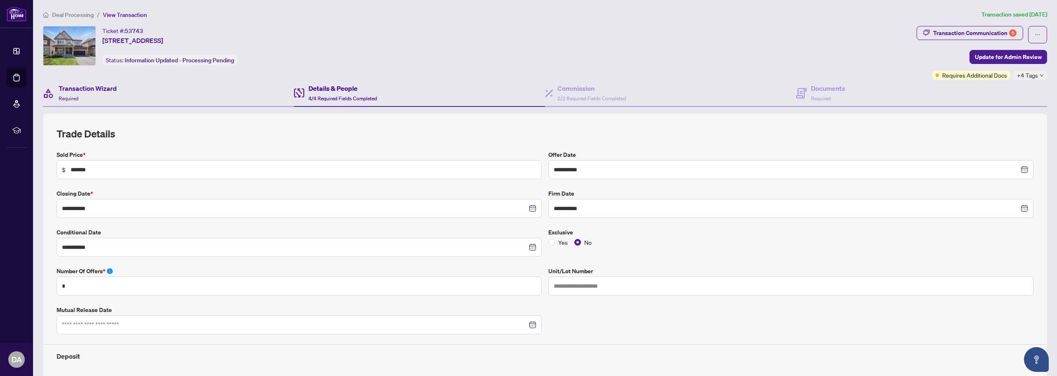  What do you see at coordinates (1037, 35) in the screenshot?
I see `span: ellipsis` at bounding box center [1037, 35].